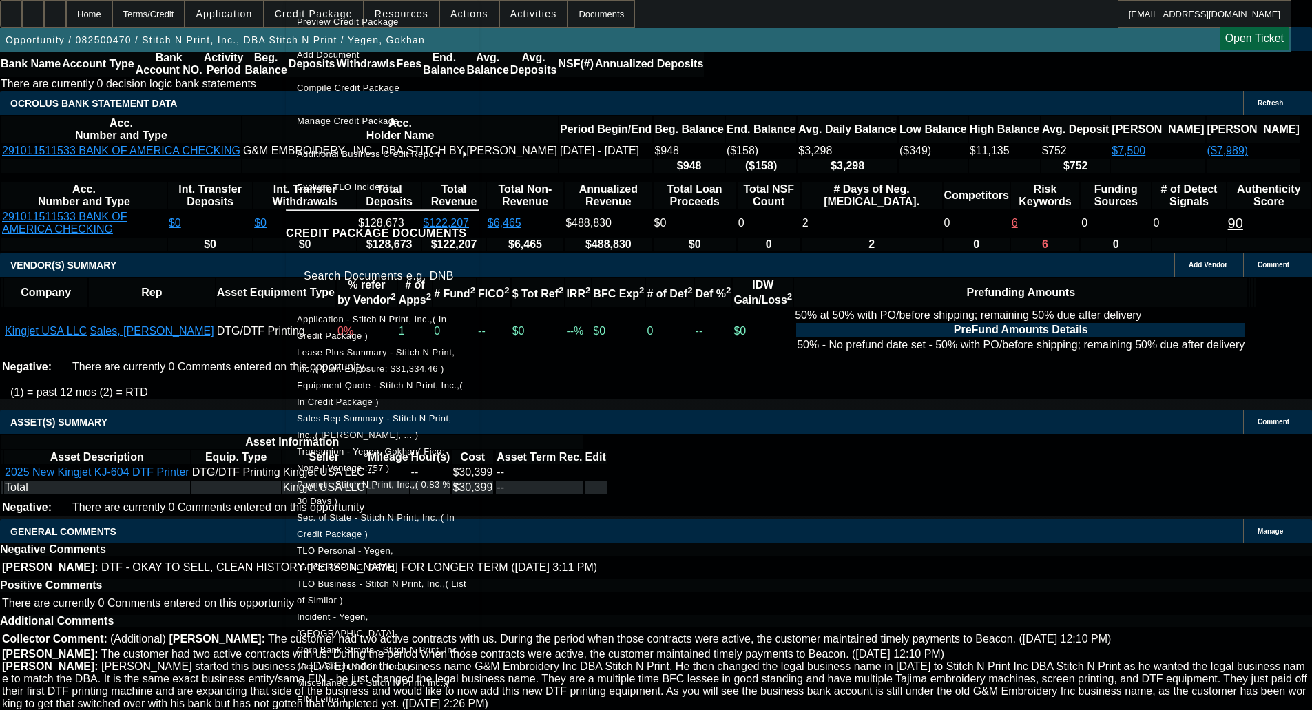 This screenshot has width=1312, height=710. What do you see at coordinates (328, 54) in the screenshot?
I see `span: Add Document` at bounding box center [328, 54].